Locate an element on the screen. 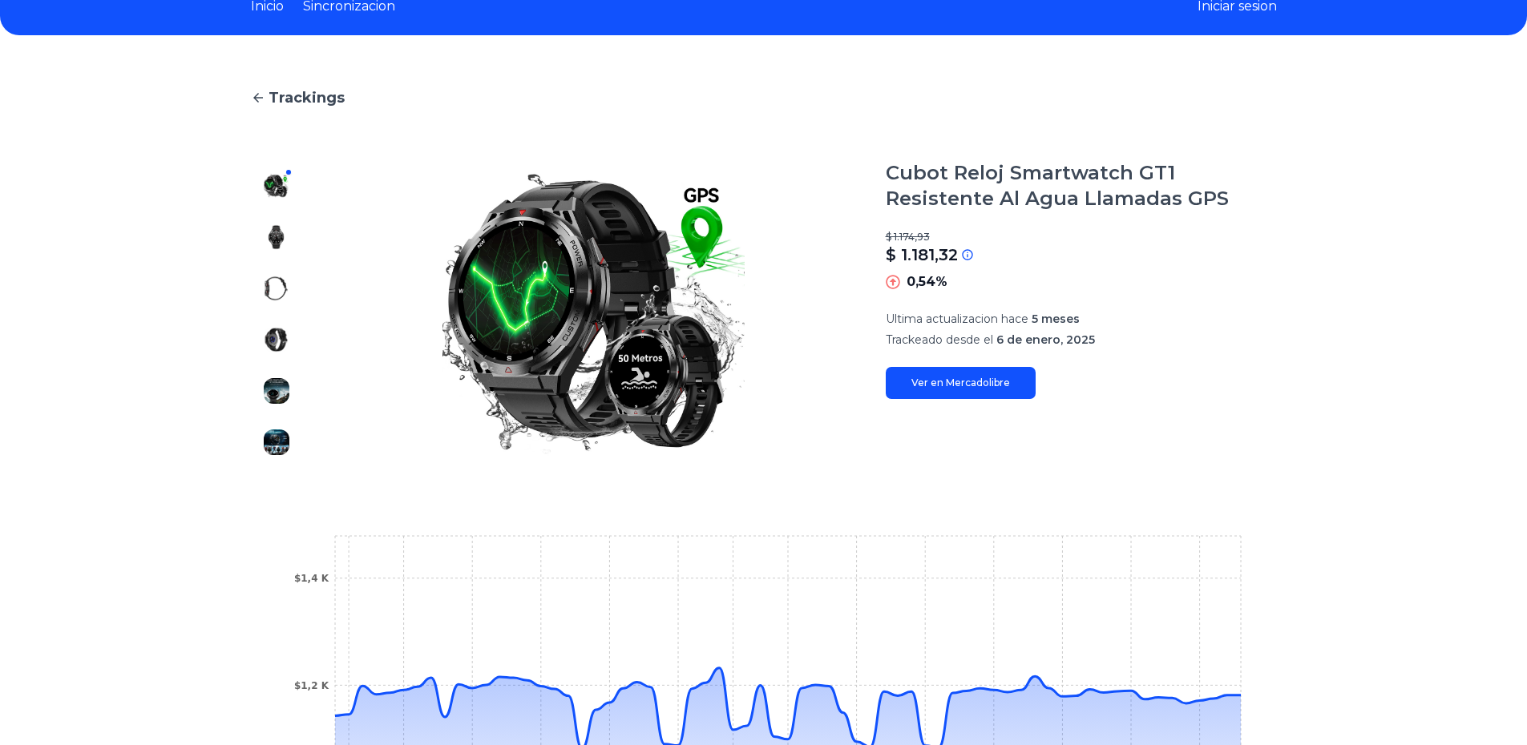 The image size is (1527, 745). span: 6 de enero, 2025 is located at coordinates (1045, 340).